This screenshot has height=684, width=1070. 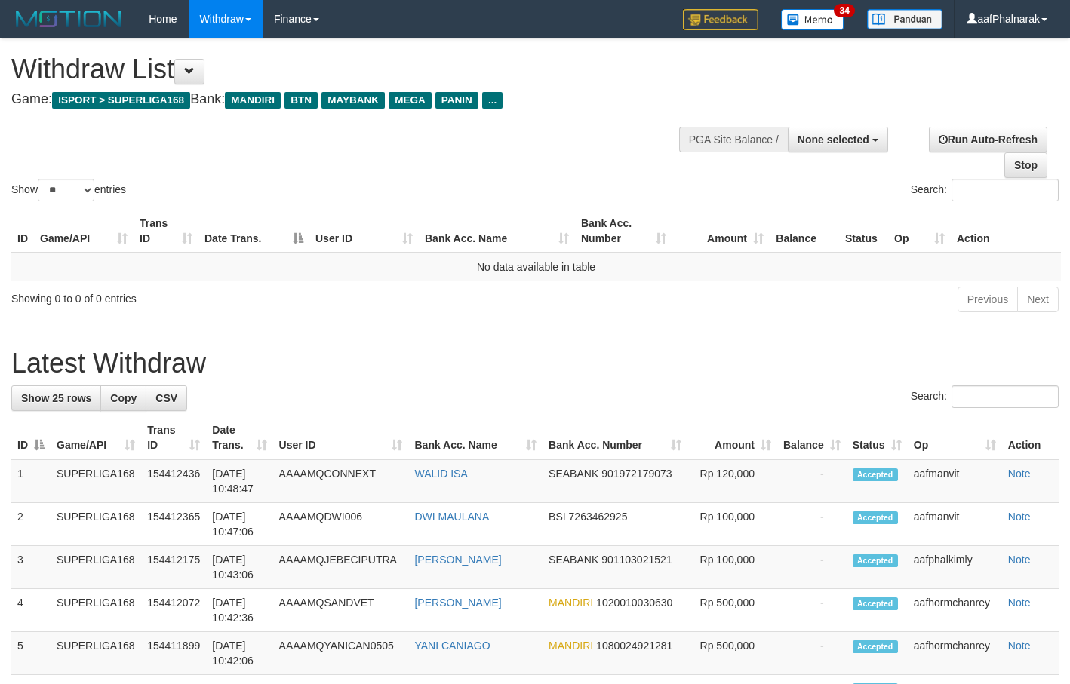 What do you see at coordinates (174, 524) in the screenshot?
I see `td: 154412365` at bounding box center [174, 524].